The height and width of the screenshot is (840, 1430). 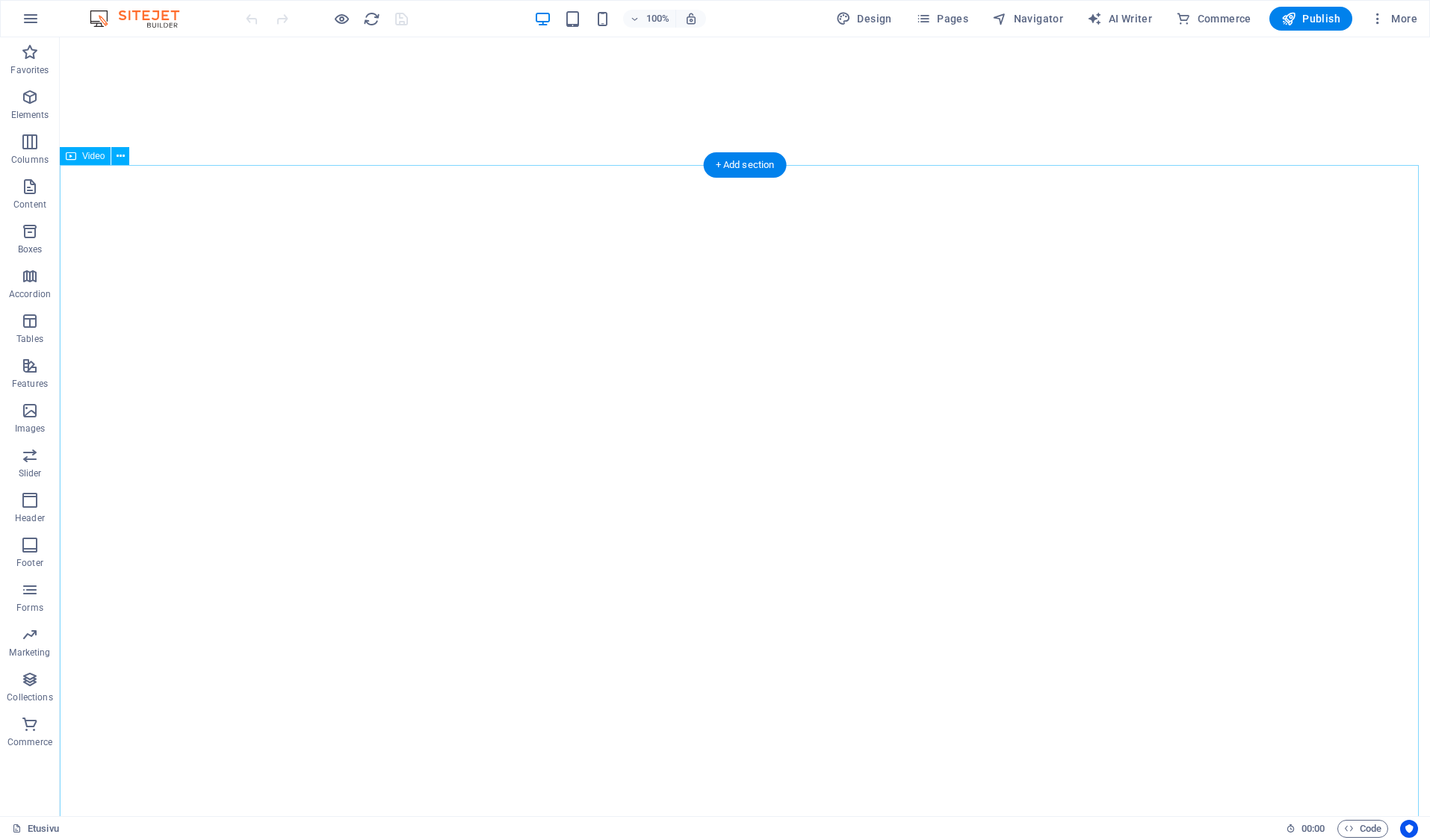 I want to click on i: Reload page, so click(x=371, y=19).